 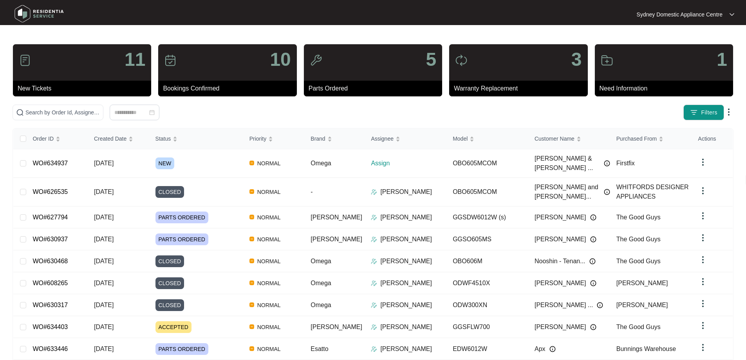 I want to click on a: WO#630468, so click(x=50, y=261).